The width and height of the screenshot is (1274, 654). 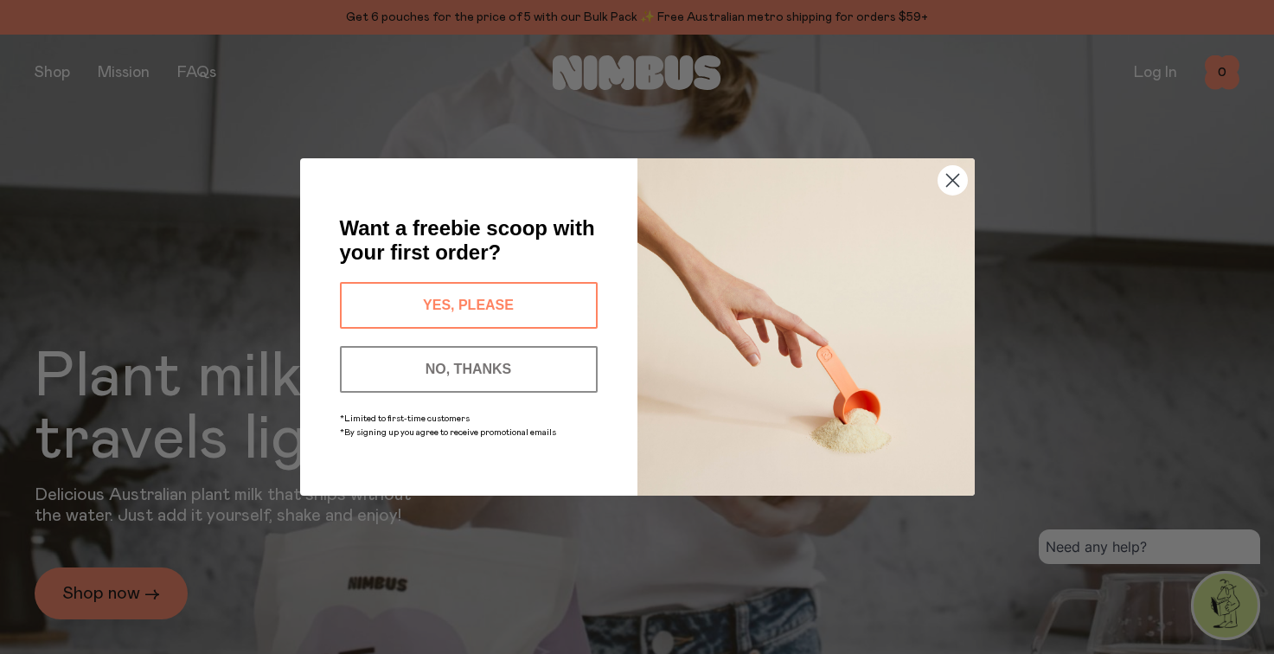 I want to click on button: NO, THANKS, so click(x=469, y=369).